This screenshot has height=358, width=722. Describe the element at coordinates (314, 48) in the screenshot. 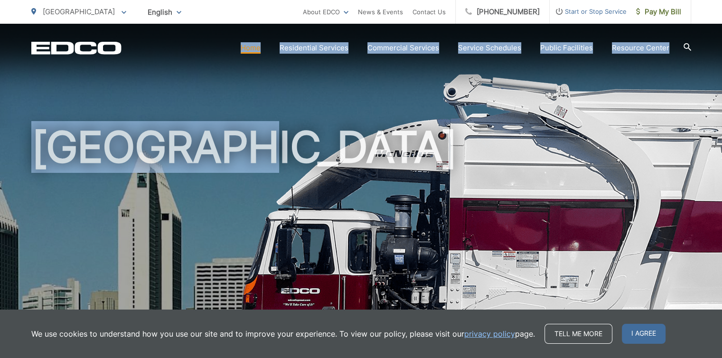

I see `a: Residential Services` at that location.